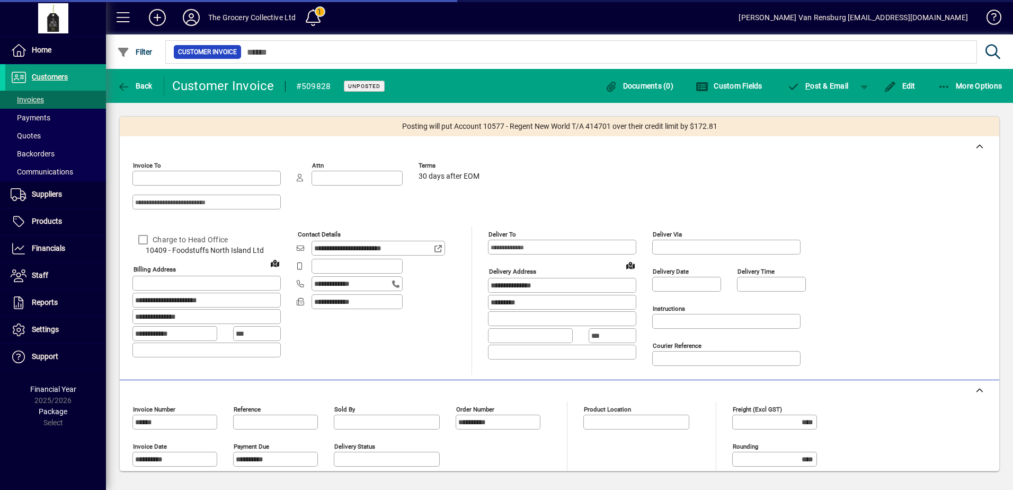 The width and height of the screenshot is (1013, 490). Describe the element at coordinates (970, 86) in the screenshot. I see `span: More Options` at that location.